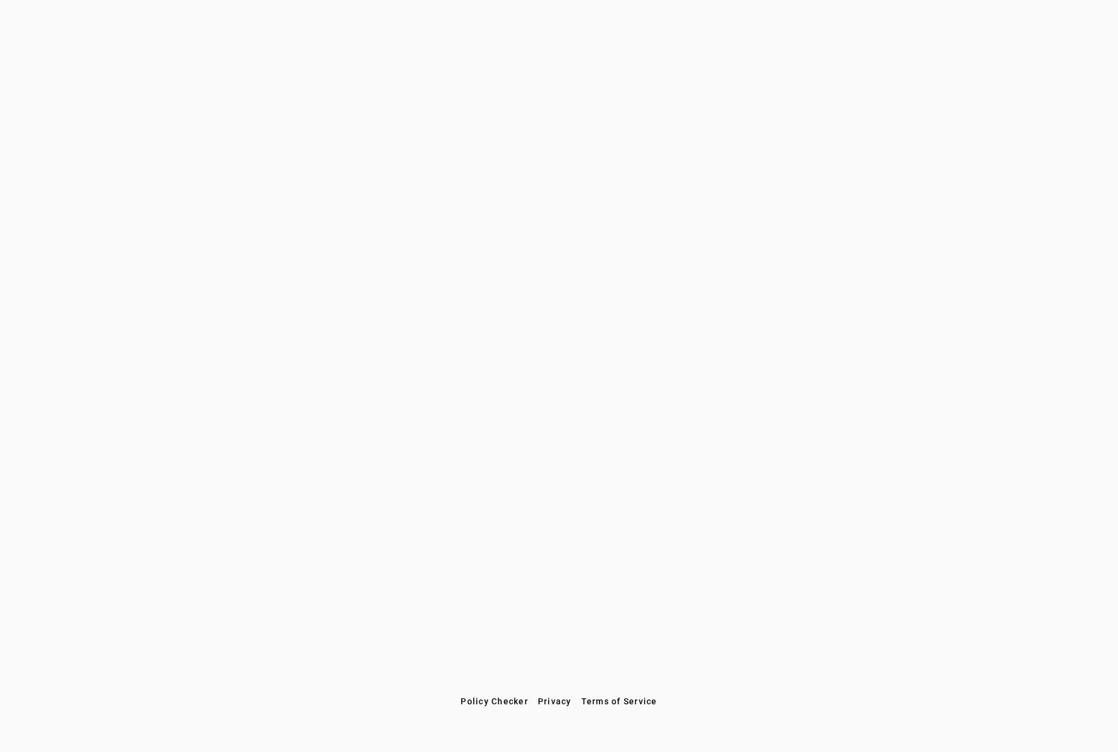 The height and width of the screenshot is (752, 1118). Describe the element at coordinates (555, 702) in the screenshot. I see `span: Privacy` at that location.